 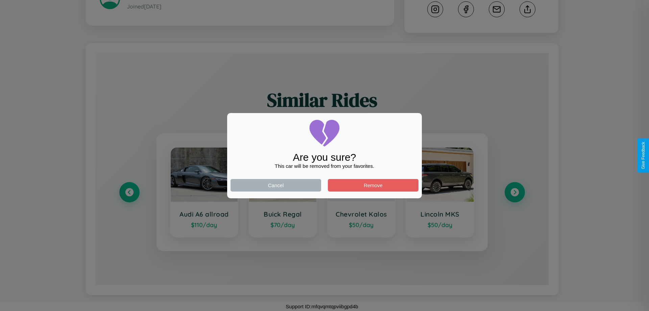 What do you see at coordinates (325, 166) in the screenshot?
I see `div: This car will be removed from your favorites.` at bounding box center [325, 166].